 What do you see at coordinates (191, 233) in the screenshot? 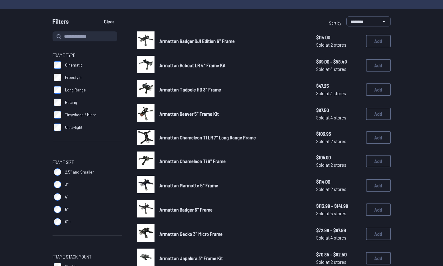
I see `span: Armattan Gecko 3" Micro Frame` at bounding box center [191, 233].